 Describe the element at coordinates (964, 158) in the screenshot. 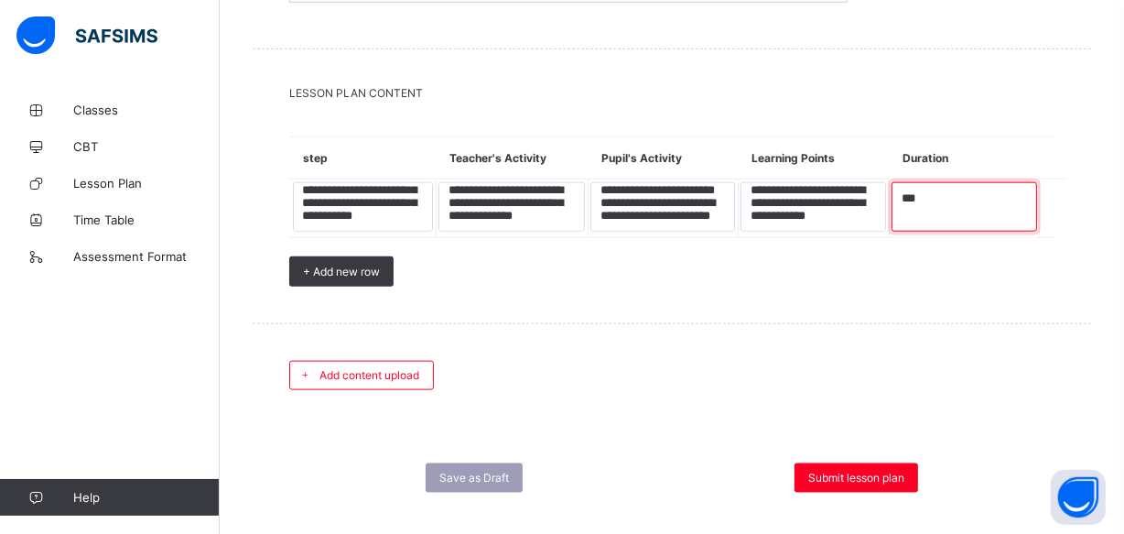

I see `th: Duration` at that location.